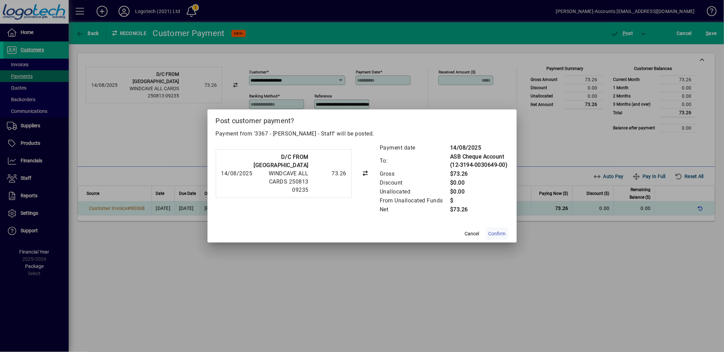  Describe the element at coordinates (414, 148) in the screenshot. I see `td: Payment date` at that location.